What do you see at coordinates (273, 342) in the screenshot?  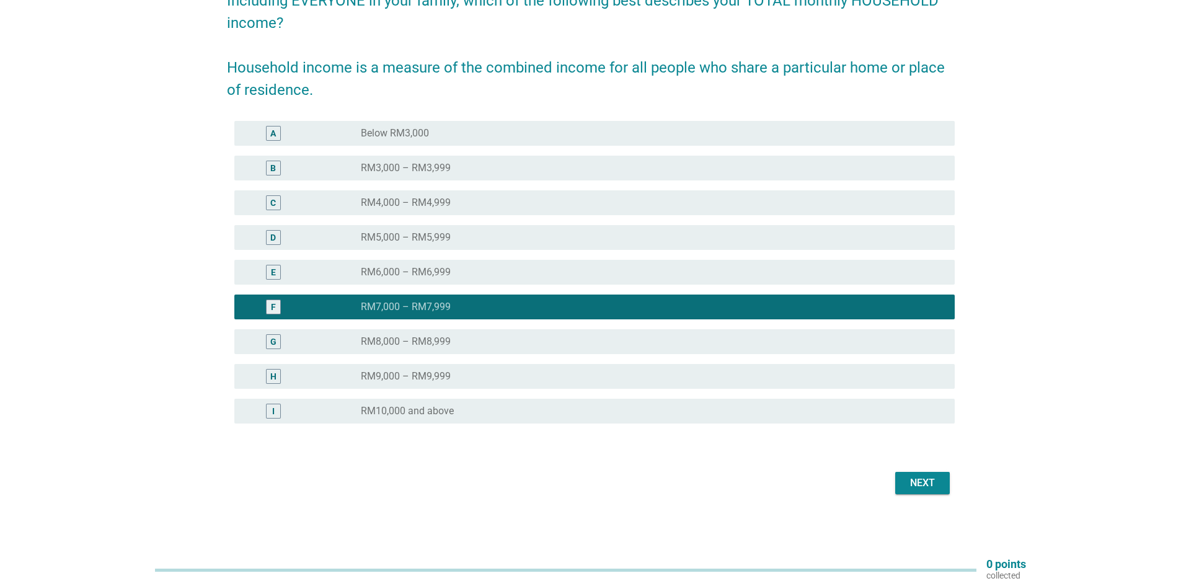 I see `div: G` at bounding box center [273, 342].